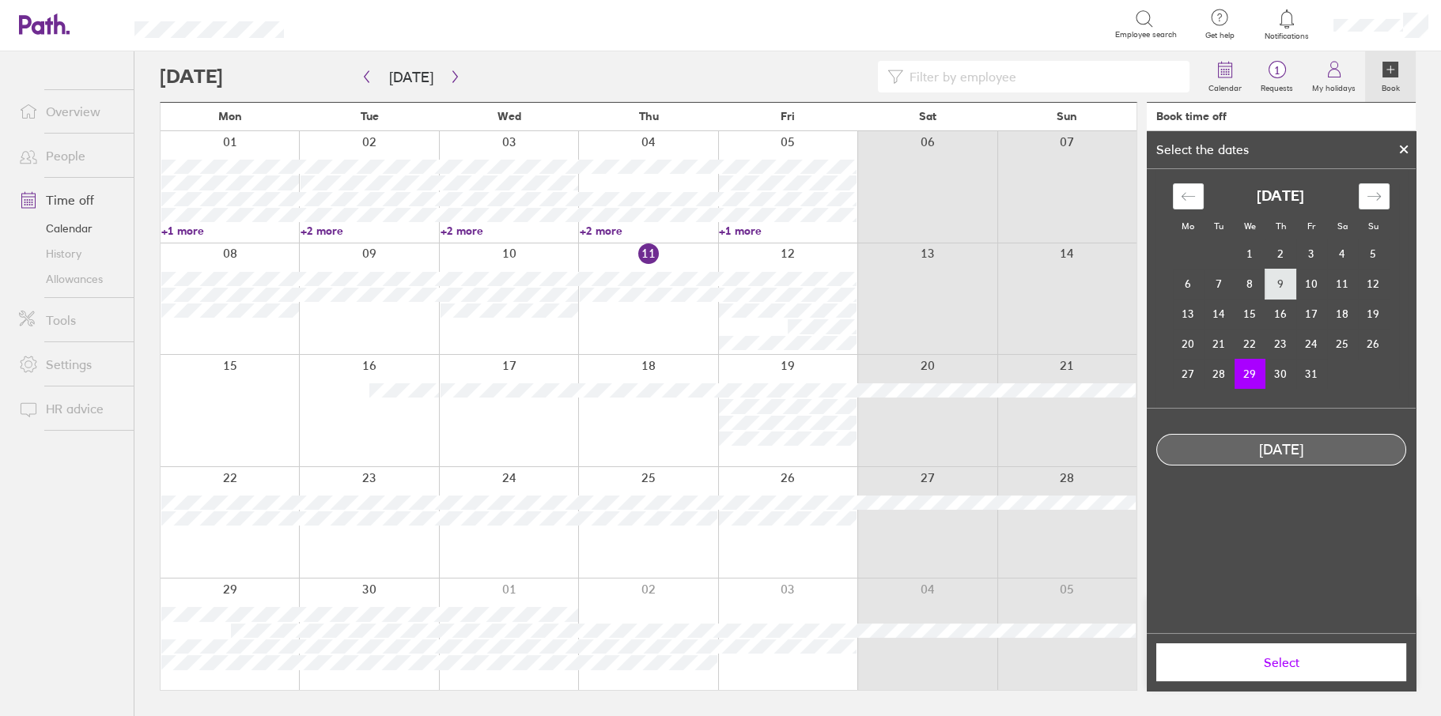  I want to click on span: Employee search, so click(1146, 35).